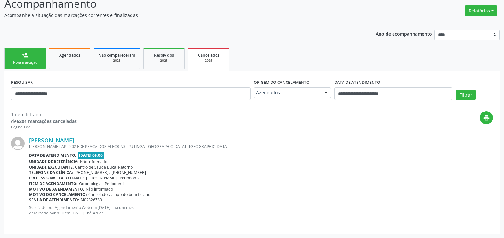 The image size is (504, 238). I want to click on i: print, so click(487, 118).